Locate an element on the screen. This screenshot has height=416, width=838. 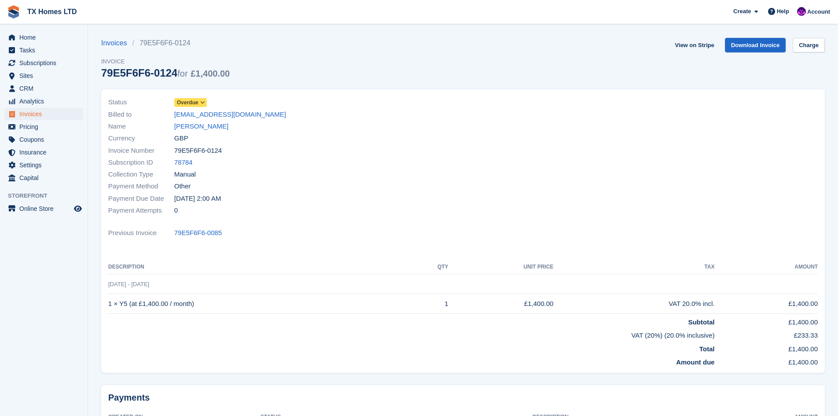
span: Subscriptions is located at coordinates (46, 63).